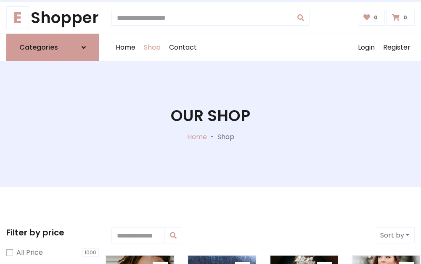  What do you see at coordinates (226, 137) in the screenshot?
I see `p: Shop` at bounding box center [226, 137].